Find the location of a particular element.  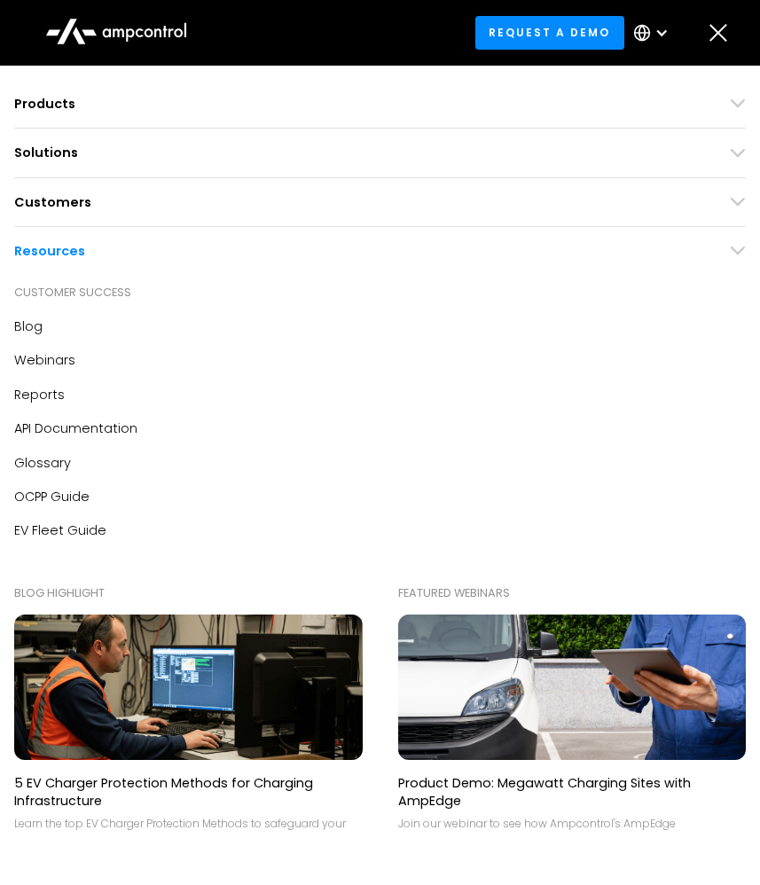

a: Glossary is located at coordinates (380, 463).